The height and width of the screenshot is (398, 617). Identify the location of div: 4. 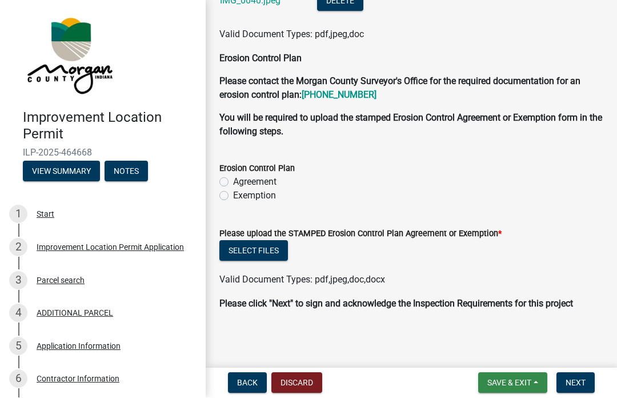
(18, 313).